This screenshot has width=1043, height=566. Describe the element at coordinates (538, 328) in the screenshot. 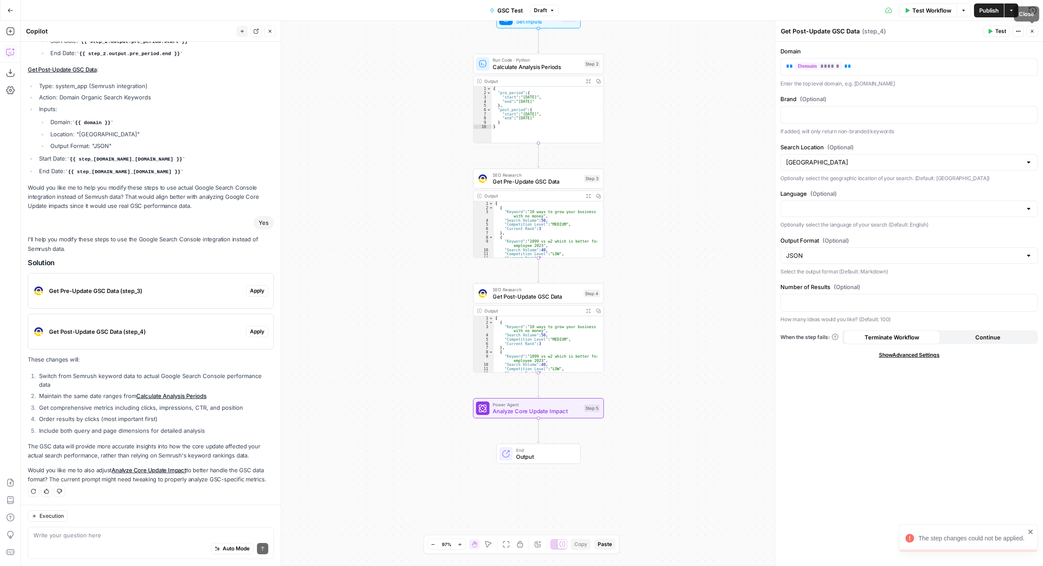

I see `div: SEO ResearchGet Post-Update GSC DataStep 4Output[ { "Keyword":"10 ways to grow your business with...` at that location.